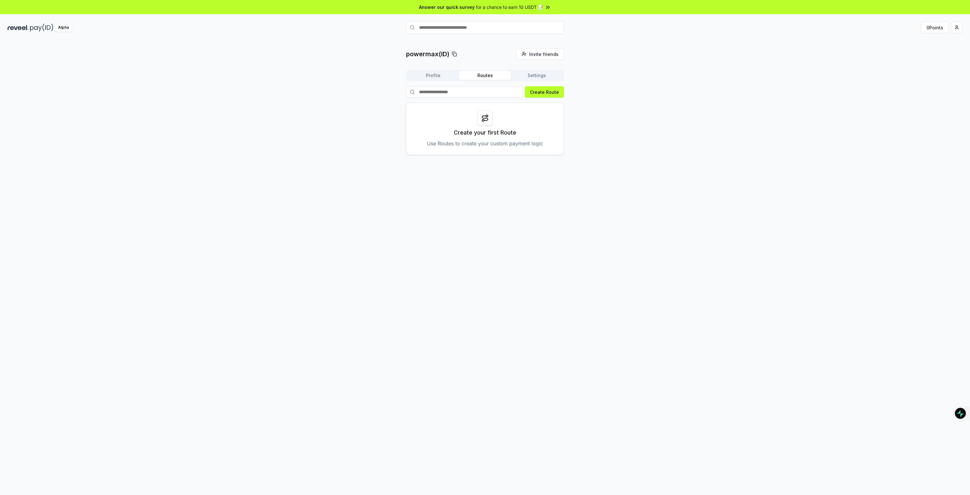 The width and height of the screenshot is (970, 495). Describe the element at coordinates (447, 7) in the screenshot. I see `span: Answer our quick survey` at that location.